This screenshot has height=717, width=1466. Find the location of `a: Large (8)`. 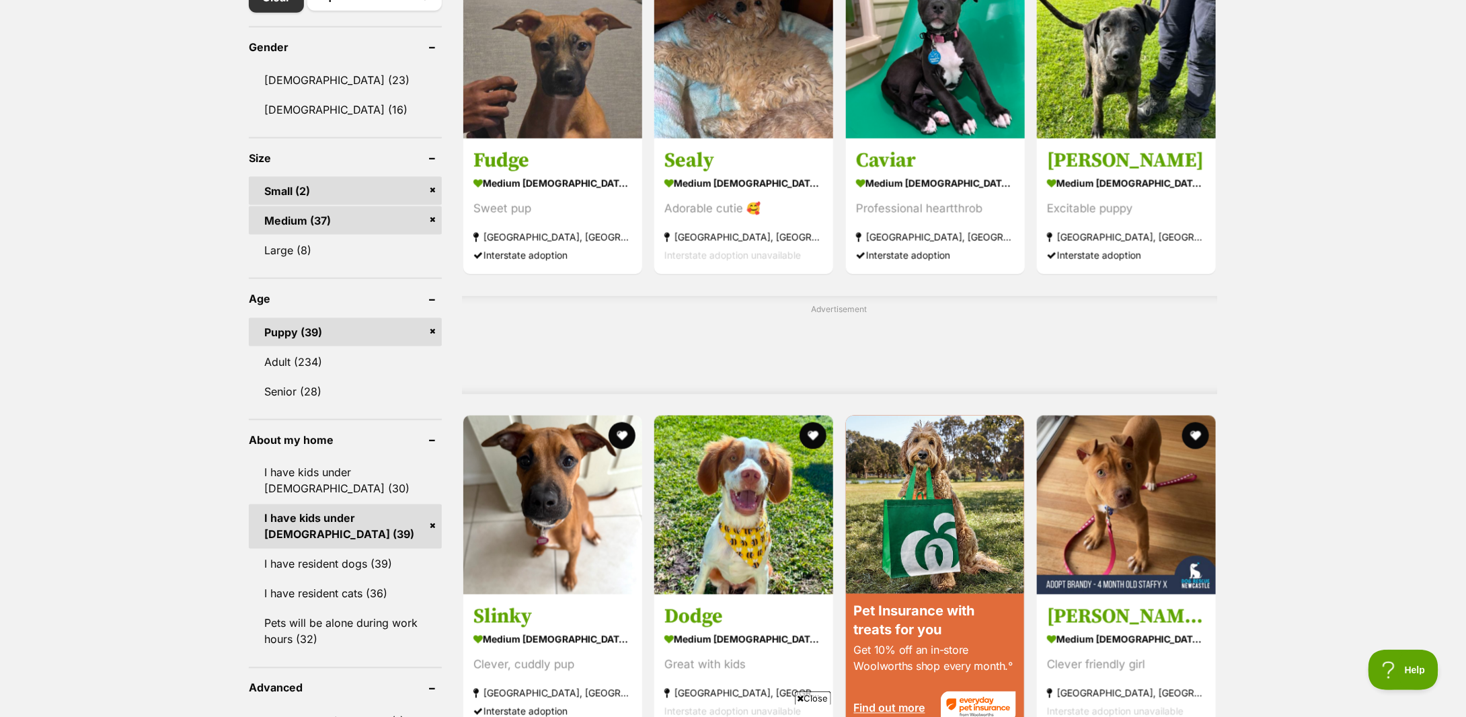

a: Large (8) is located at coordinates (345, 250).